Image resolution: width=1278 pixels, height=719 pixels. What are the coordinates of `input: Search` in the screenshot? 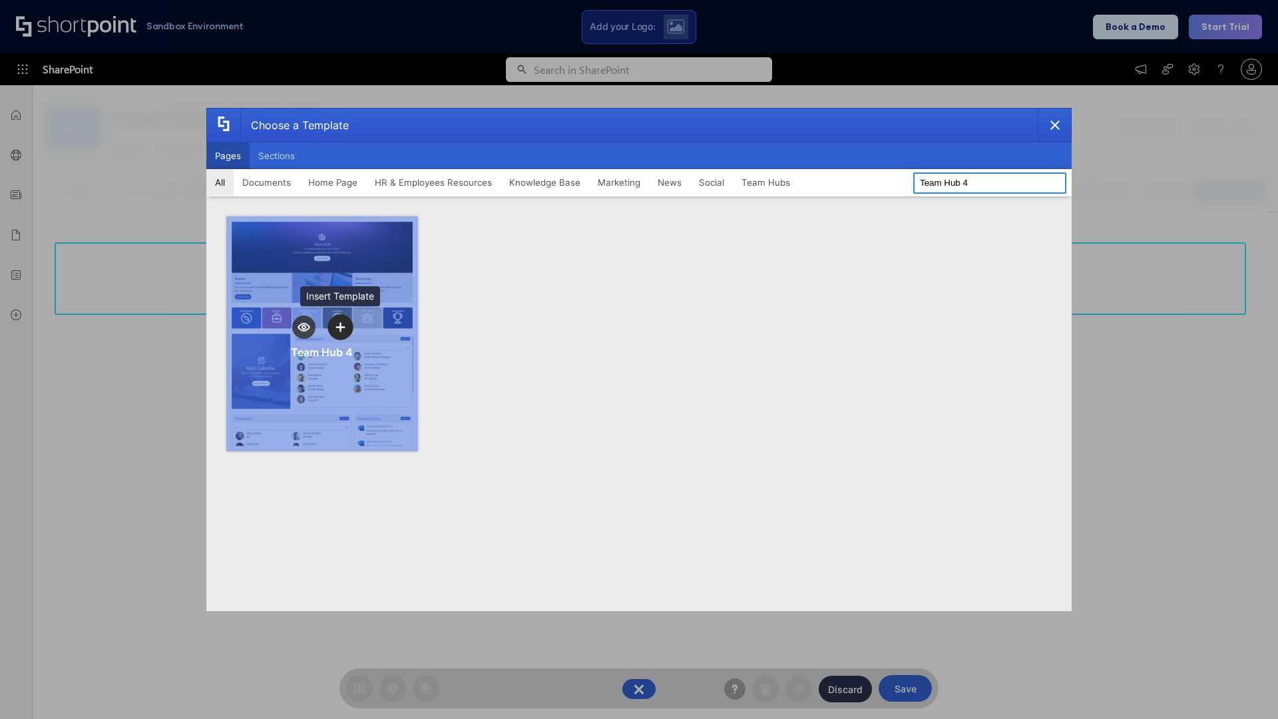 It's located at (990, 183).